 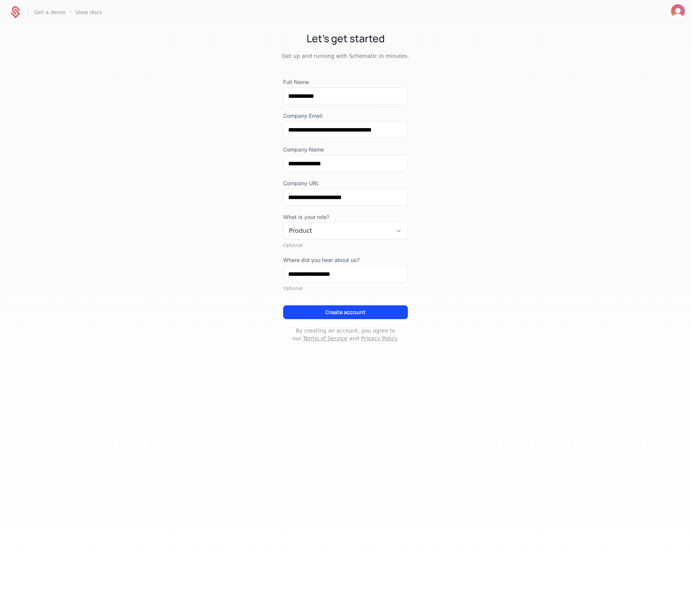 I want to click on button: Open user button, so click(x=678, y=11).